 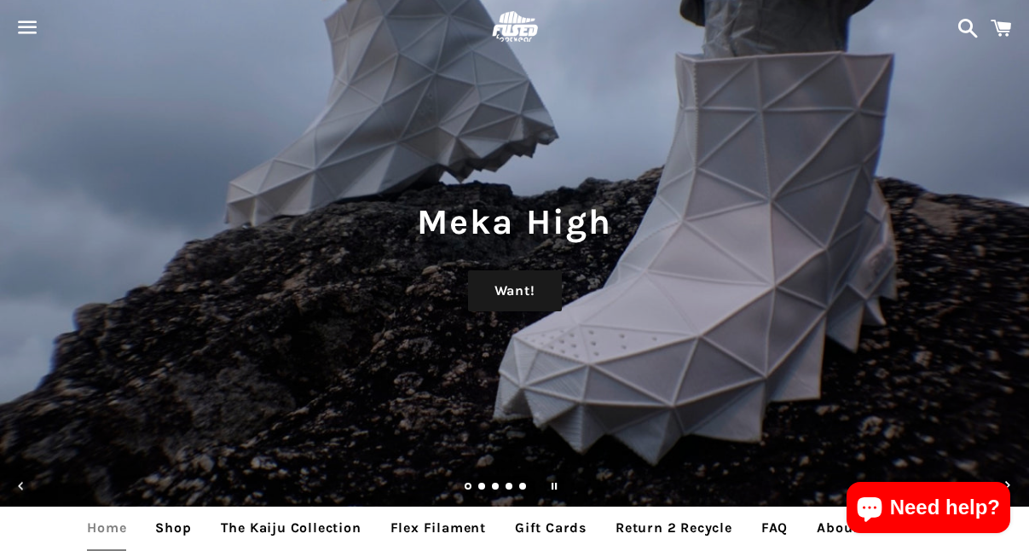 What do you see at coordinates (482, 487) in the screenshot?
I see `a: Load slide 2` at bounding box center [482, 487].